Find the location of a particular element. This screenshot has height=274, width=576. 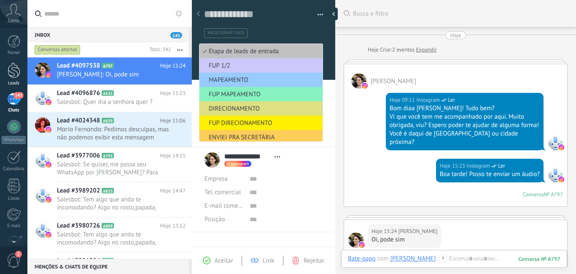

div: Total: 342 is located at coordinates (158, 50).